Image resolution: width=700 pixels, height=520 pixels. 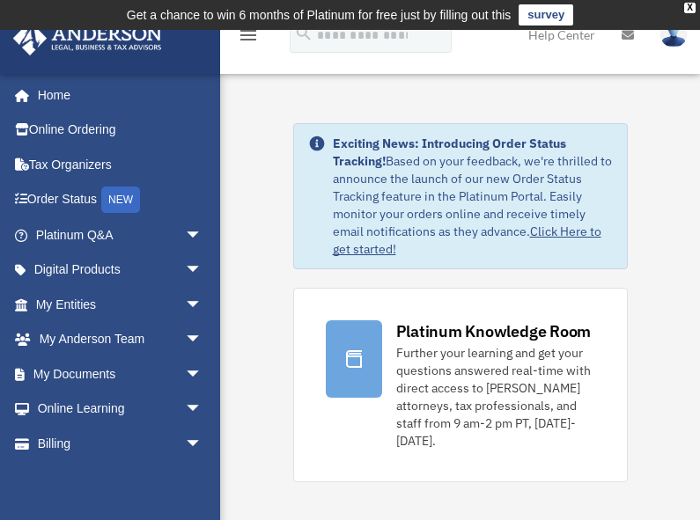 I want to click on img: Anderson Advisors Platinum Portal, so click(x=87, y=38).